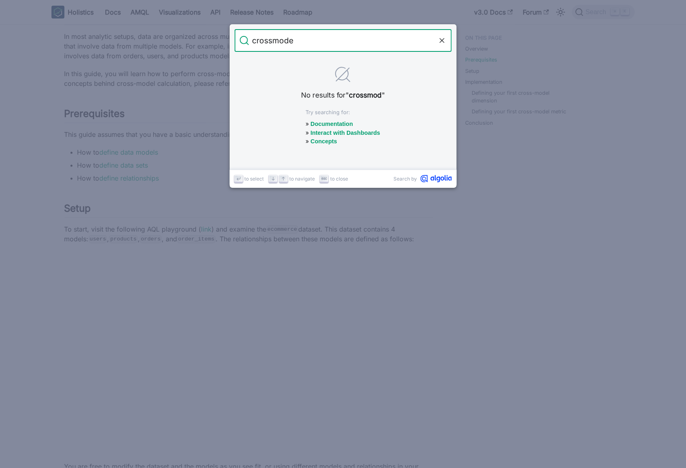 This screenshot has height=468, width=686. I want to click on span: to select, so click(255, 179).